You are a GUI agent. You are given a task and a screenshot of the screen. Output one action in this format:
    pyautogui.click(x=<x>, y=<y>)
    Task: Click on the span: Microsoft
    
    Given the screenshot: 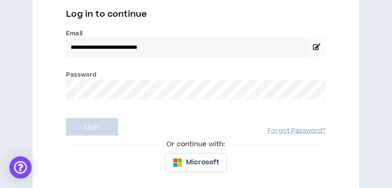 What is the action you would take?
    pyautogui.click(x=202, y=163)
    